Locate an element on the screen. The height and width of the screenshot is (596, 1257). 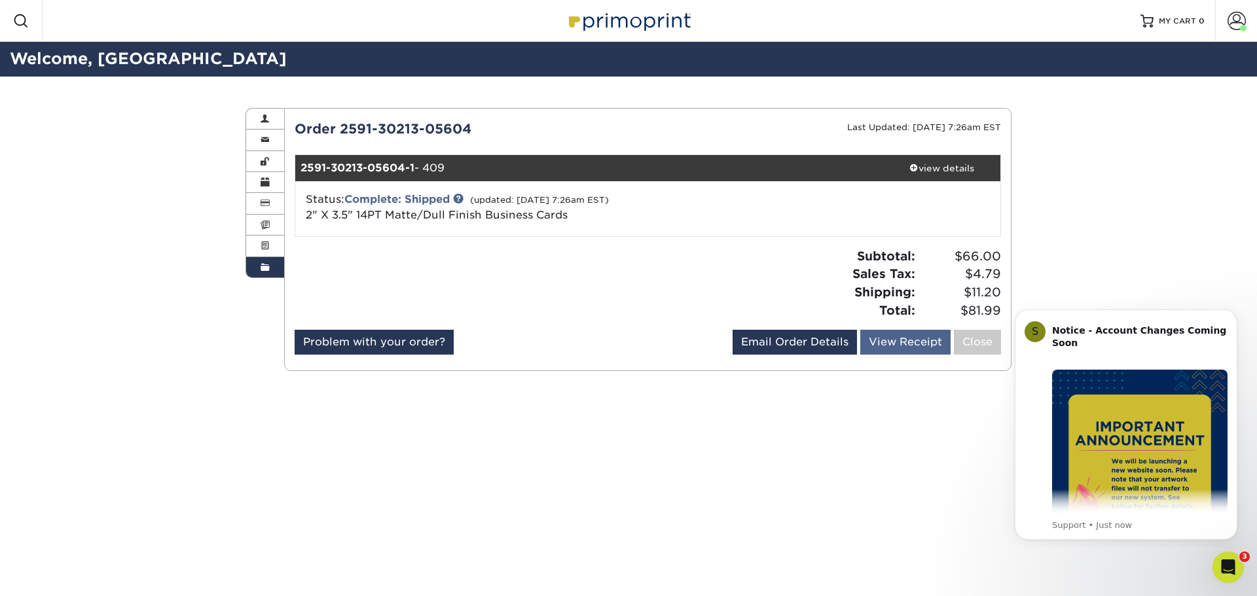
div: message notification from Support, Just now. Notice - Account Changes Coming Soon ​ Past Order Fi... is located at coordinates (131, 127).